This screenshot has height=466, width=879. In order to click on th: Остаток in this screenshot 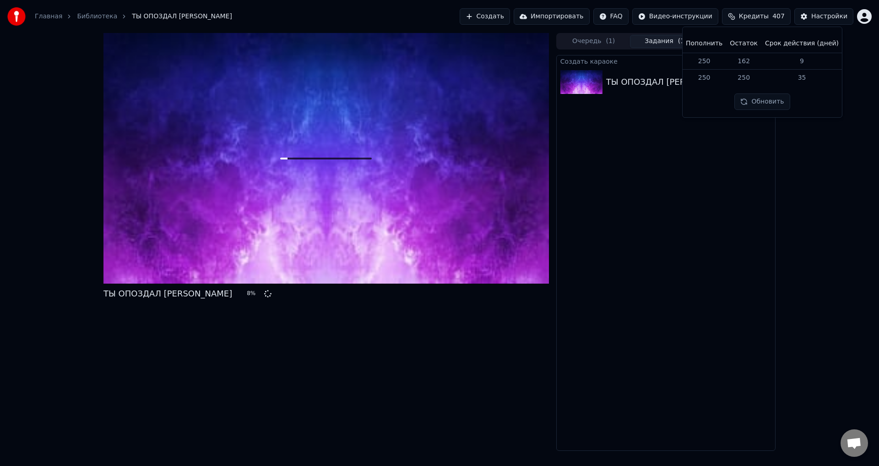, I will do `click(744, 43)`.